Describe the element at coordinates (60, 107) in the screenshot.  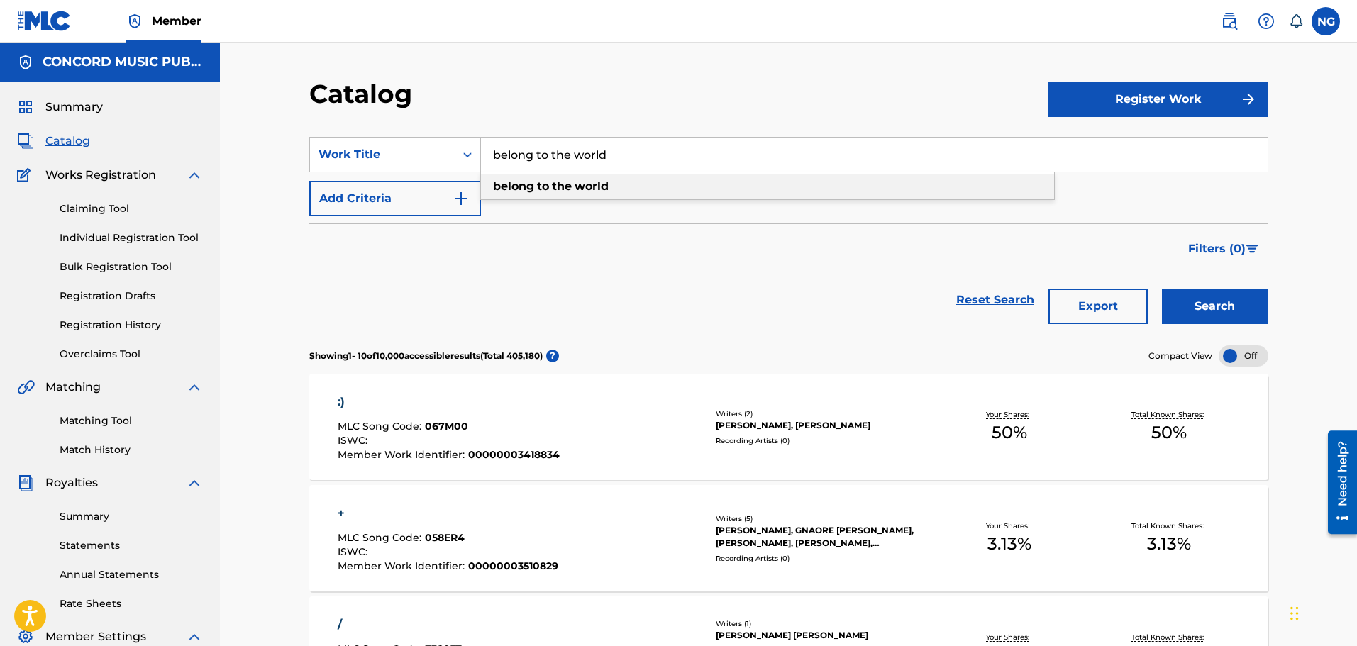
I see `a: SummarySummary` at that location.